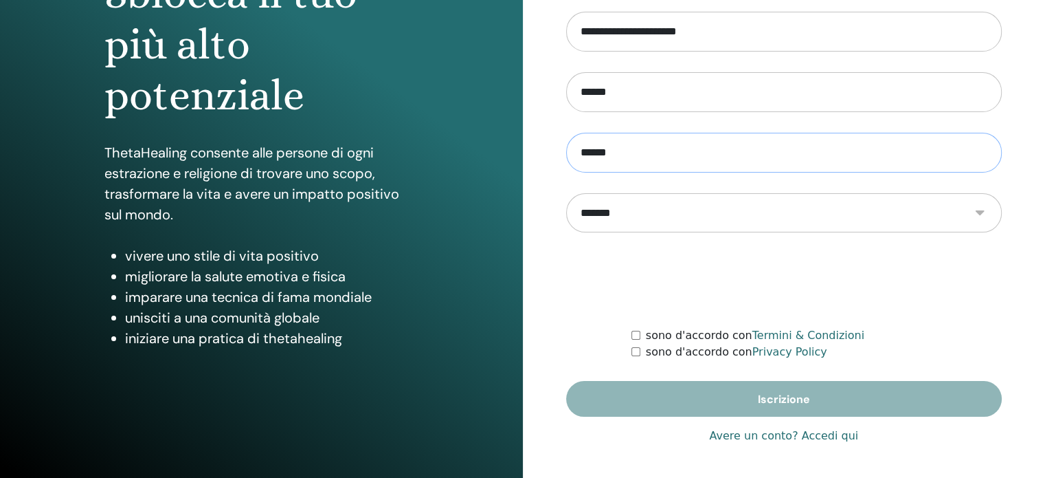  I want to click on li: imparare una tecnica di fama mondiale, so click(271, 297).